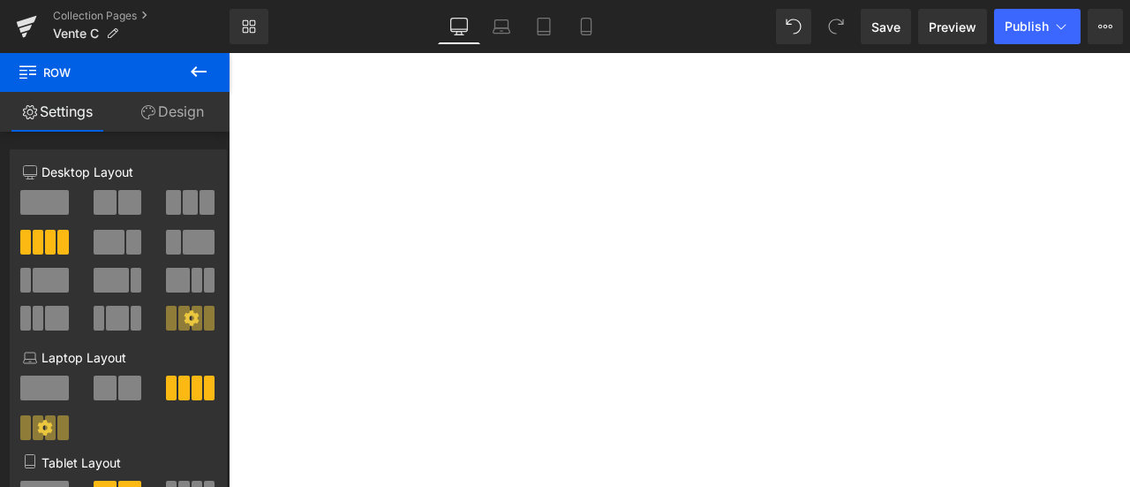  What do you see at coordinates (1027, 26) in the screenshot?
I see `span: Publish` at bounding box center [1027, 26].